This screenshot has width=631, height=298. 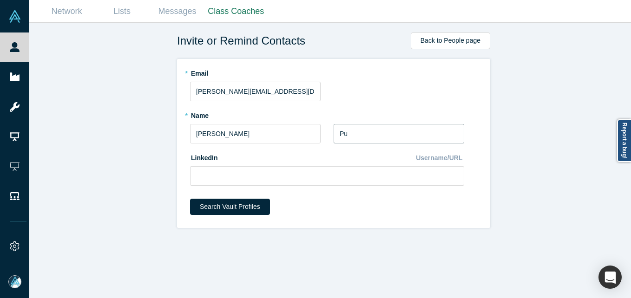 What do you see at coordinates (255, 134) in the screenshot?
I see `input: Firstname` at bounding box center [255, 134].